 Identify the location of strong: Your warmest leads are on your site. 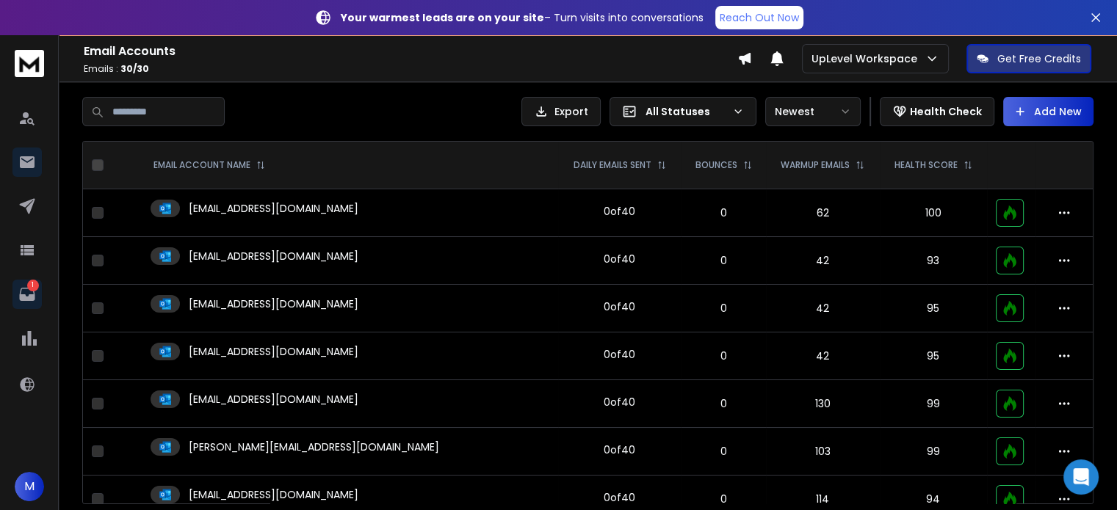
(442, 18).